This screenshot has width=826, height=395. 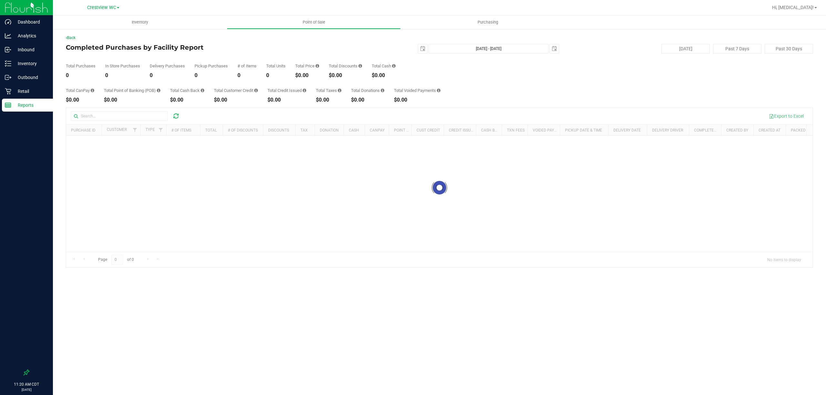 What do you see at coordinates (26, 373) in the screenshot?
I see `label: Pin the sidebar to full width on large screens` at bounding box center [26, 373].